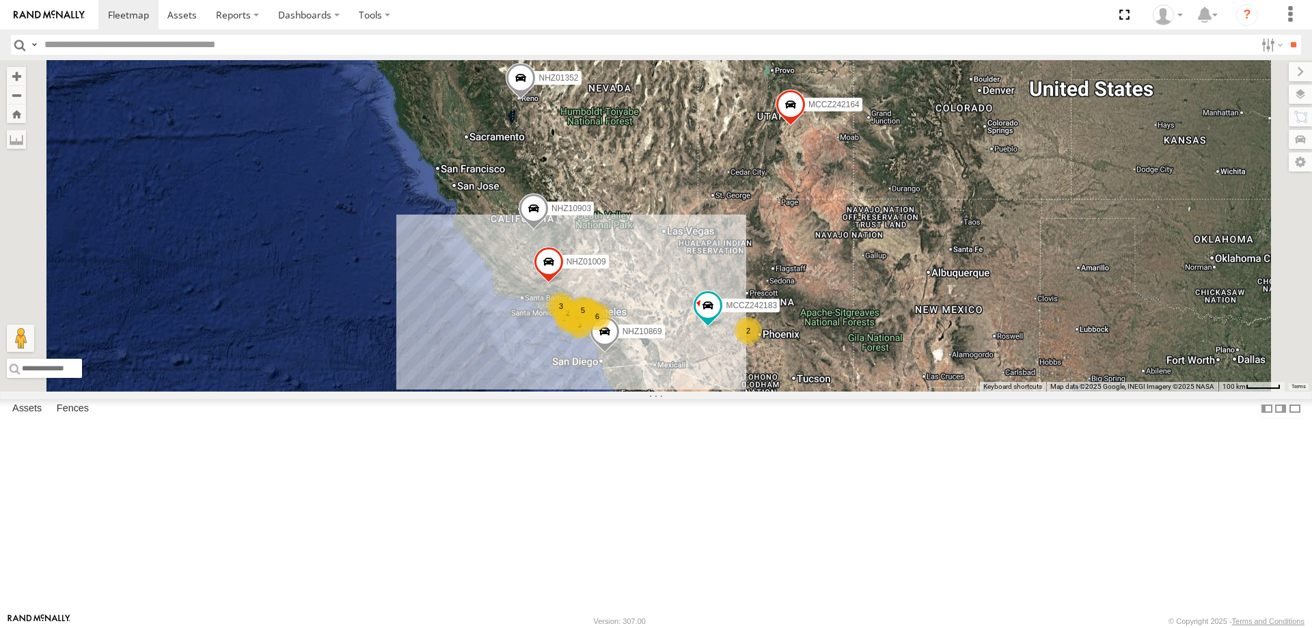 This screenshot has height=628, width=1312. Describe the element at coordinates (1301, 162) in the screenshot. I see `label: Map Settings` at that location.